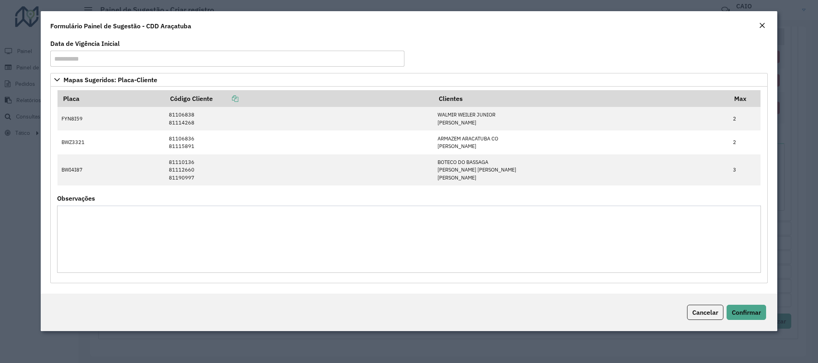  I want to click on th: Clientes, so click(581, 99).